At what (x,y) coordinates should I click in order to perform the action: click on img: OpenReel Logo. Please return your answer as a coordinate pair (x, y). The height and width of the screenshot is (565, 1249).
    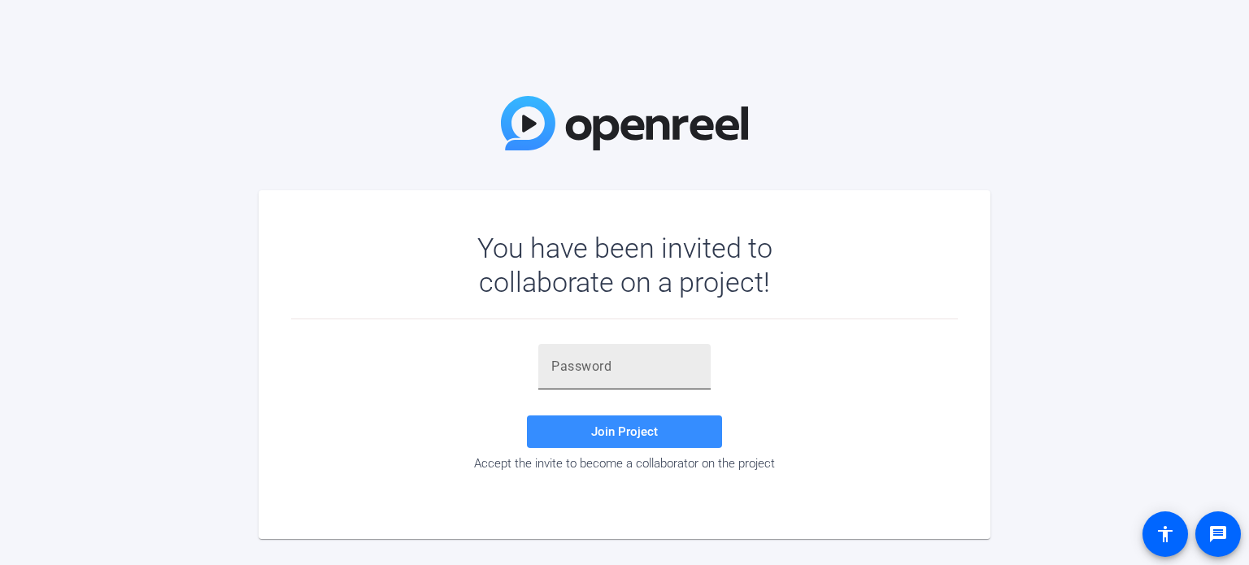
    Looking at the image, I should click on (624, 123).